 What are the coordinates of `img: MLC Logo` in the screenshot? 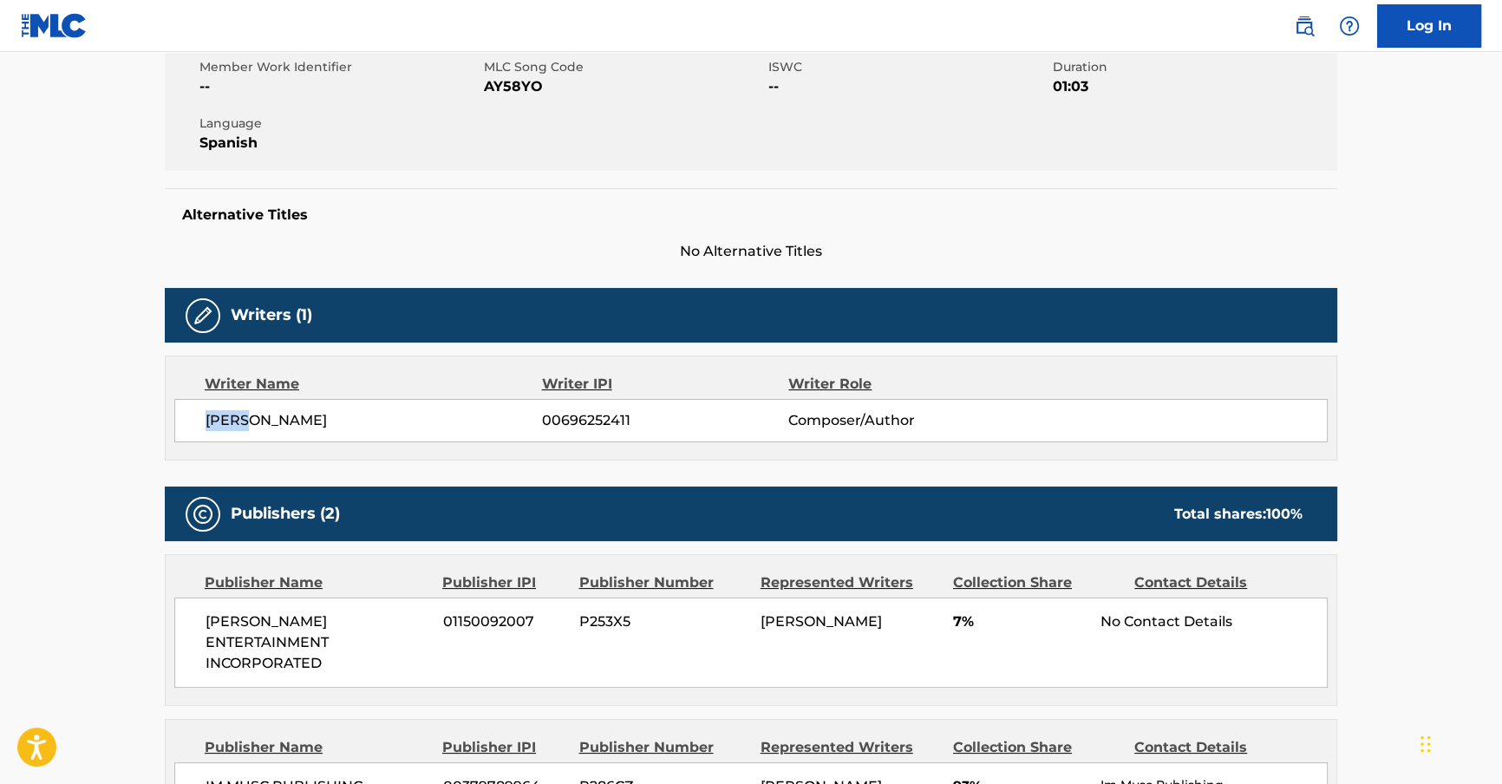 It's located at (54, 25).